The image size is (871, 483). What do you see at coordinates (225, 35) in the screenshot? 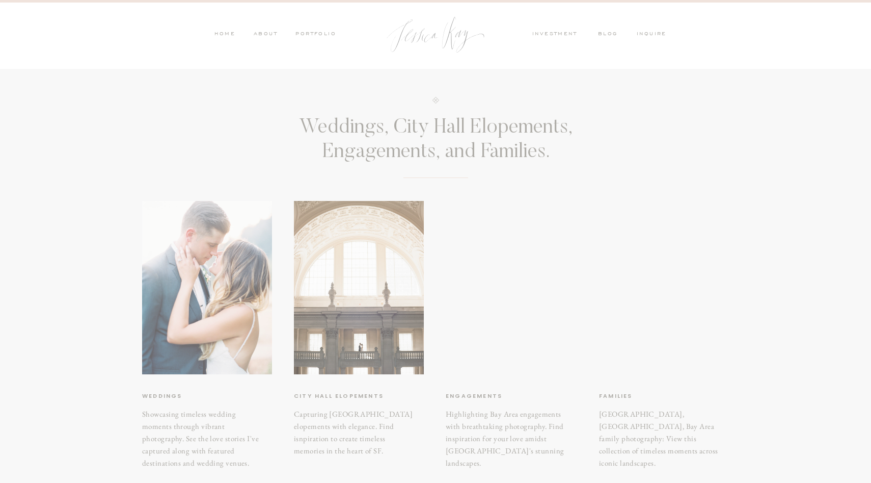
I see `a: HOME` at bounding box center [225, 35].